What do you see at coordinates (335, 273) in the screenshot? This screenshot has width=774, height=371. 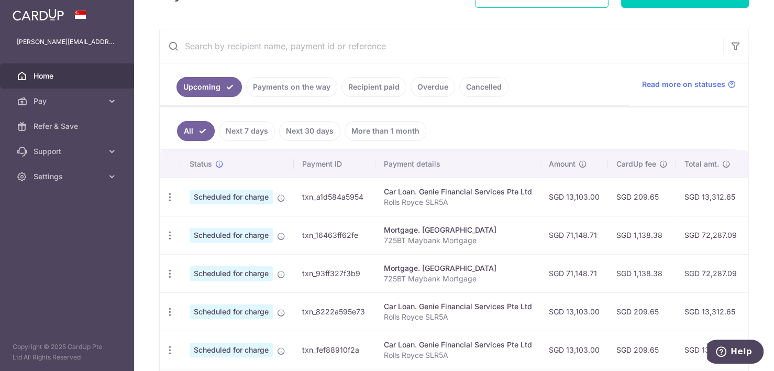 I see `td: txn_93ff327f3b9` at bounding box center [335, 273].